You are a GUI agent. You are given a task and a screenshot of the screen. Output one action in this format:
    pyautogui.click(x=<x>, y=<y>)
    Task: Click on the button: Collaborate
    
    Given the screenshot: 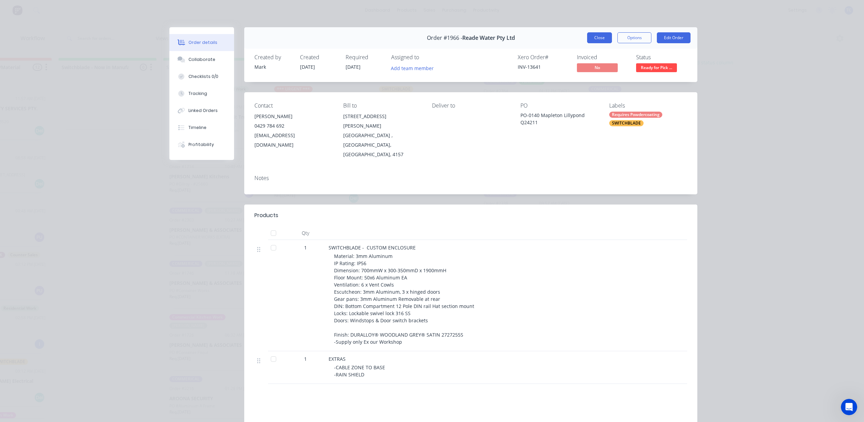 What is the action you would take?
    pyautogui.click(x=202, y=60)
    